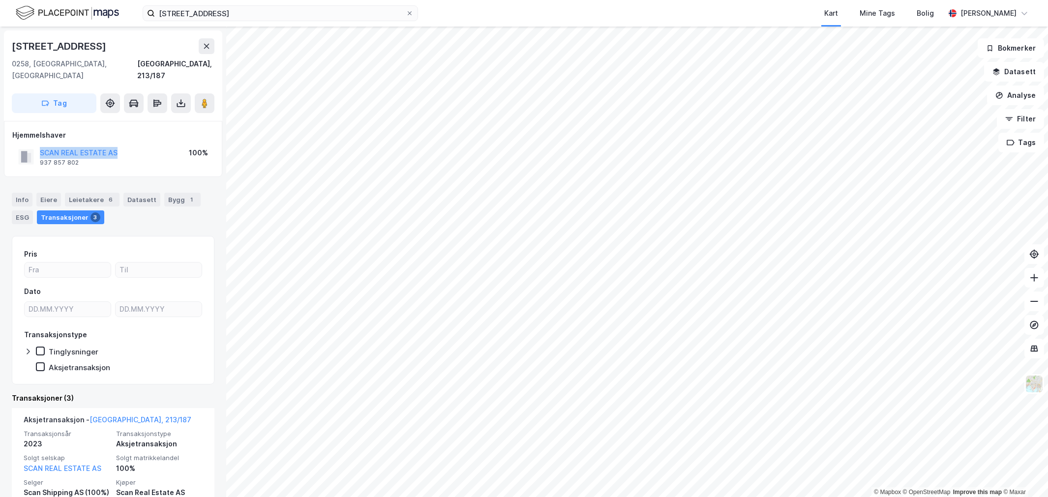 This screenshot has width=1048, height=497. What do you see at coordinates (67, 13) in the screenshot?
I see `img: logo.f888ab2527a4732fd821a326f86c7f29.svg` at bounding box center [67, 13].